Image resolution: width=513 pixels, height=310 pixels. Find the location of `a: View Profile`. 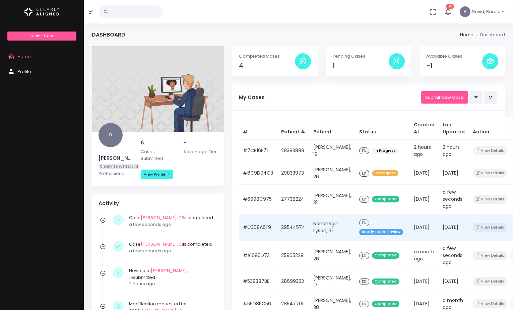

a: View Profile is located at coordinates (157, 174).